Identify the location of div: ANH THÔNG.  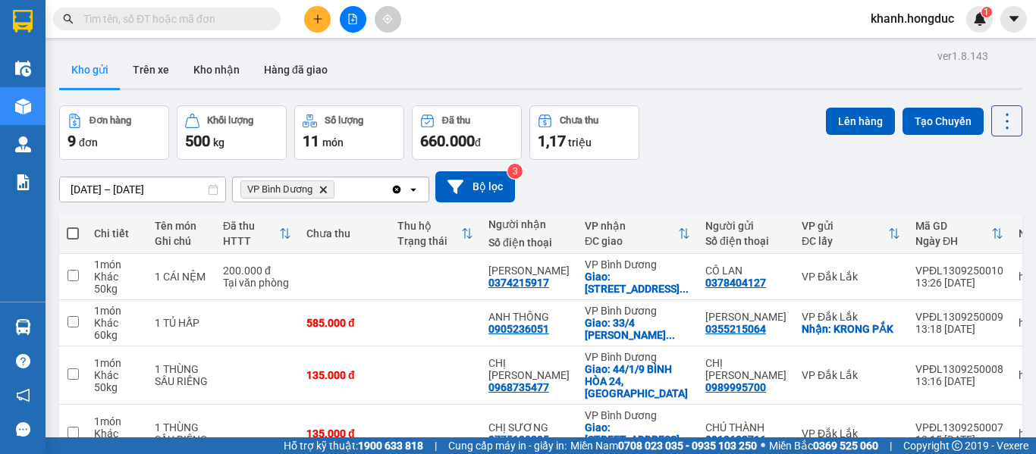
(529, 317).